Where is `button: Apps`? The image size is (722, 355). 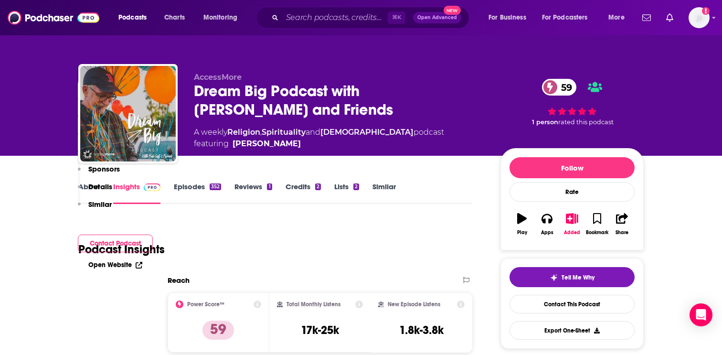
button: Apps is located at coordinates (547, 224).